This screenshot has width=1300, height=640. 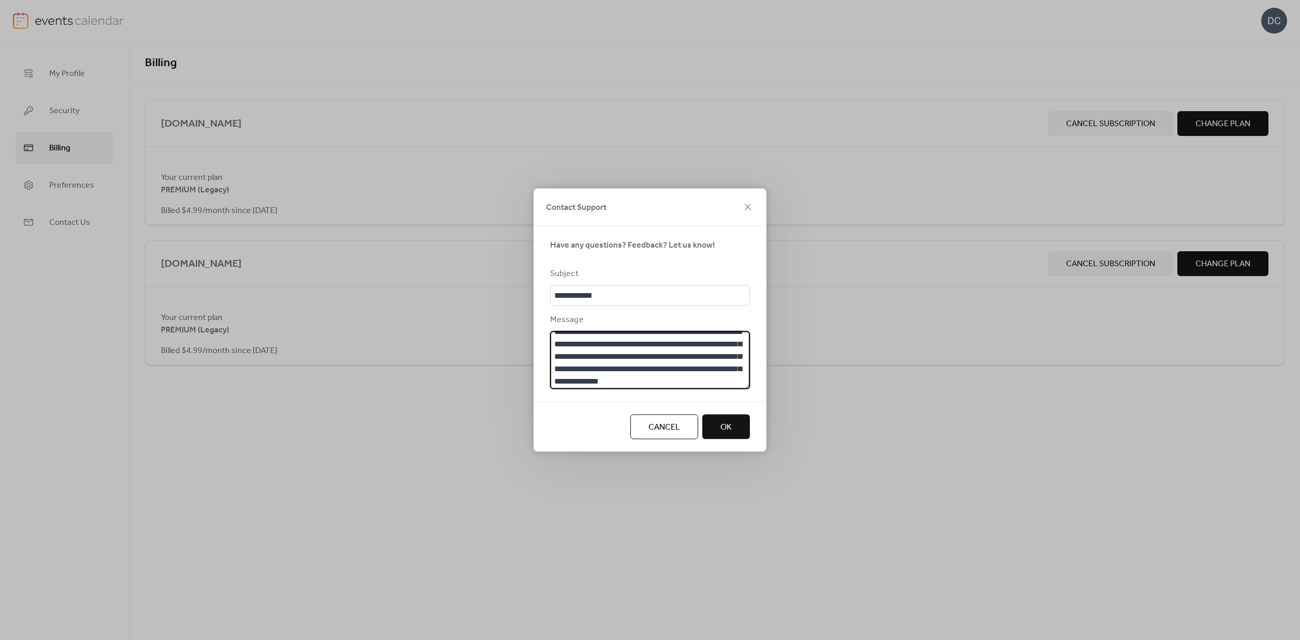 I want to click on div: Subject, so click(x=649, y=274).